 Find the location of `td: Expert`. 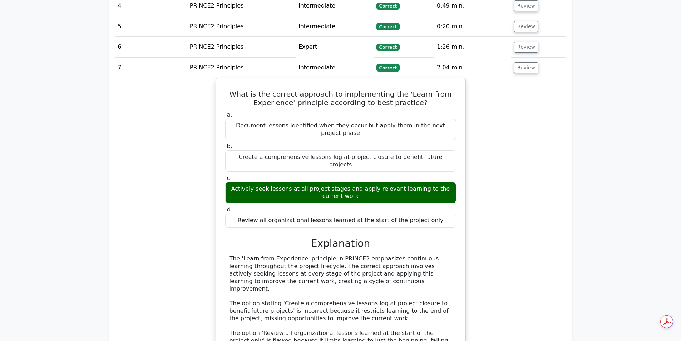

td: Expert is located at coordinates (335, 47).